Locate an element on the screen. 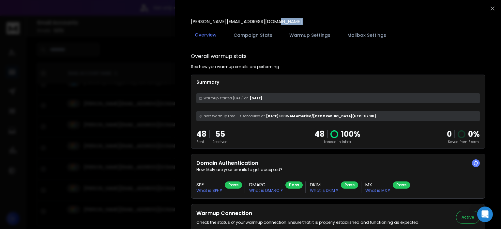 This screenshot has height=229, width=501. h3: MX is located at coordinates (378, 185).